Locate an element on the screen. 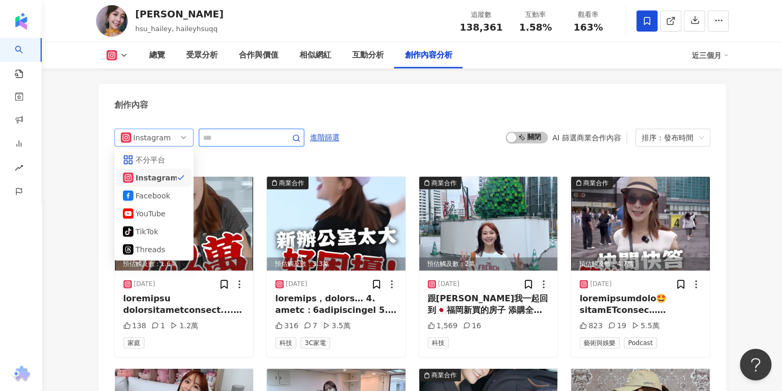 Image resolution: width=782 pixels, height=391 pixels. div: 互動分析 is located at coordinates (368, 55).